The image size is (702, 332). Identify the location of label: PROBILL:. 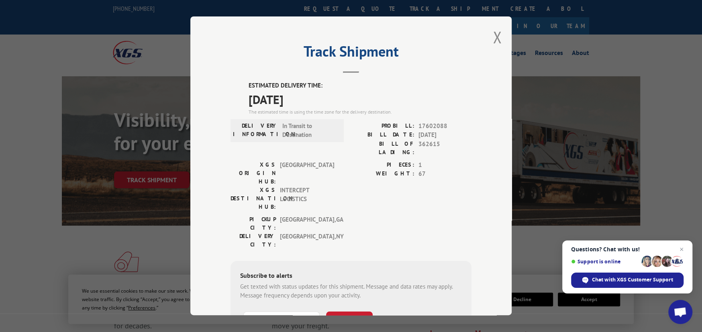
(383, 126).